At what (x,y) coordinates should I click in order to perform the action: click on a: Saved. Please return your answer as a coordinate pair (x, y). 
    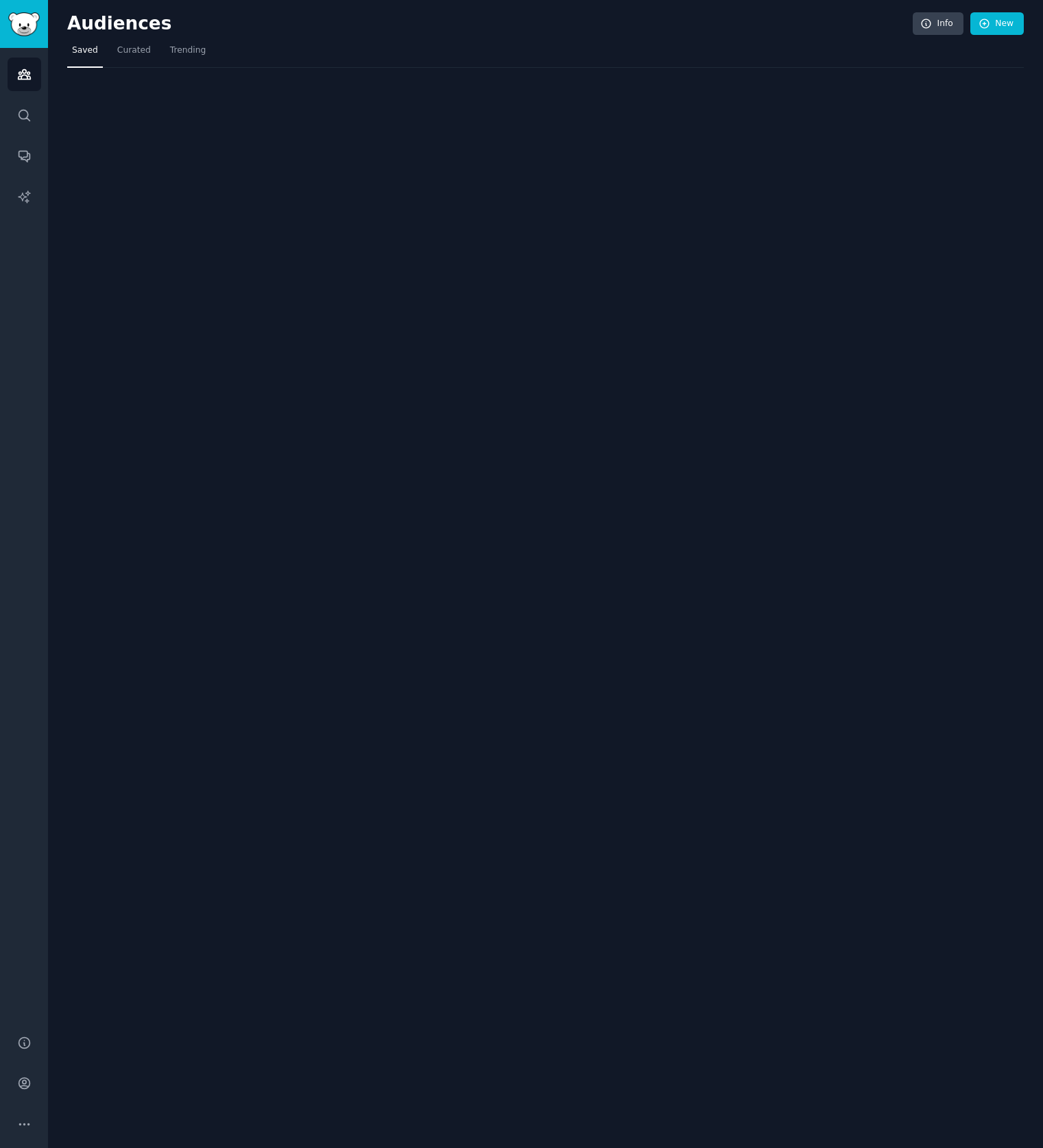
    Looking at the image, I should click on (85, 54).